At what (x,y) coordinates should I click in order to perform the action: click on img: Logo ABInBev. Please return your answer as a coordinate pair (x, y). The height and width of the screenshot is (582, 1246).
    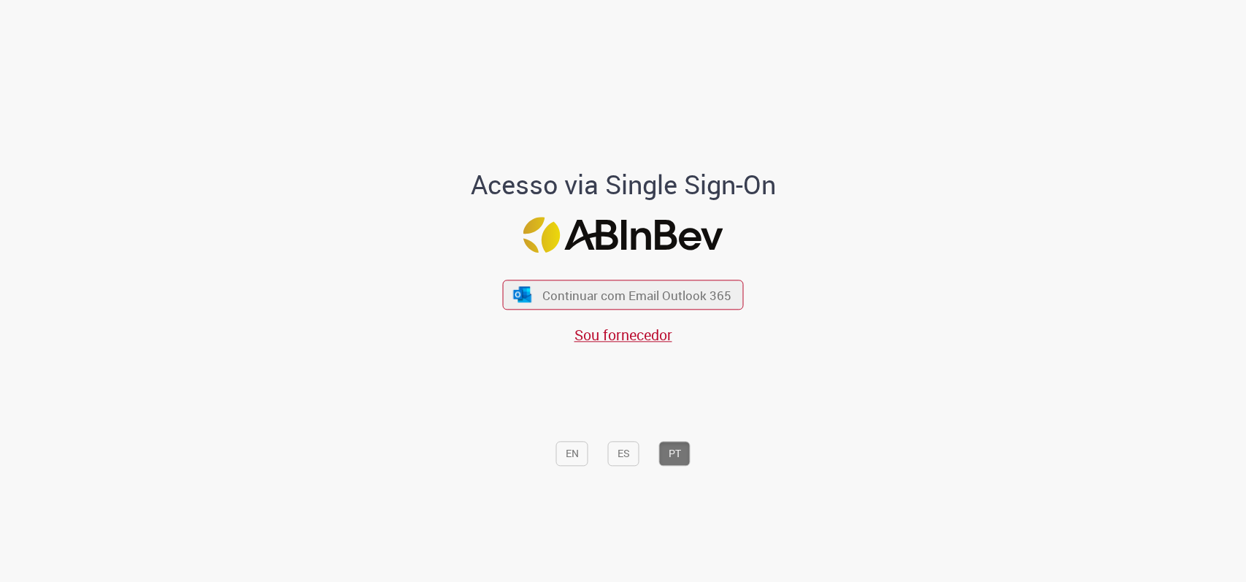
    Looking at the image, I should click on (623, 234).